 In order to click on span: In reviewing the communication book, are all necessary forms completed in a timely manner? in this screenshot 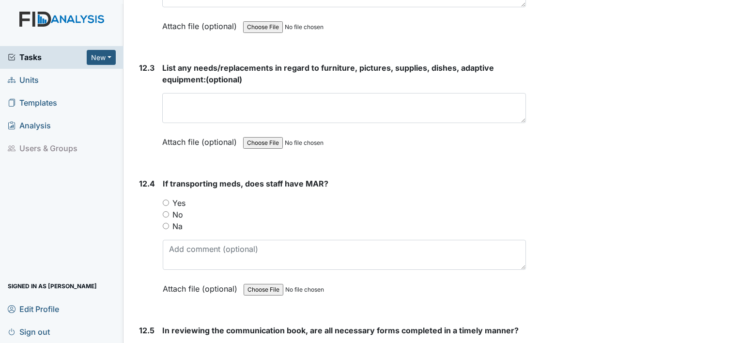, I will do `click(340, 330)`.